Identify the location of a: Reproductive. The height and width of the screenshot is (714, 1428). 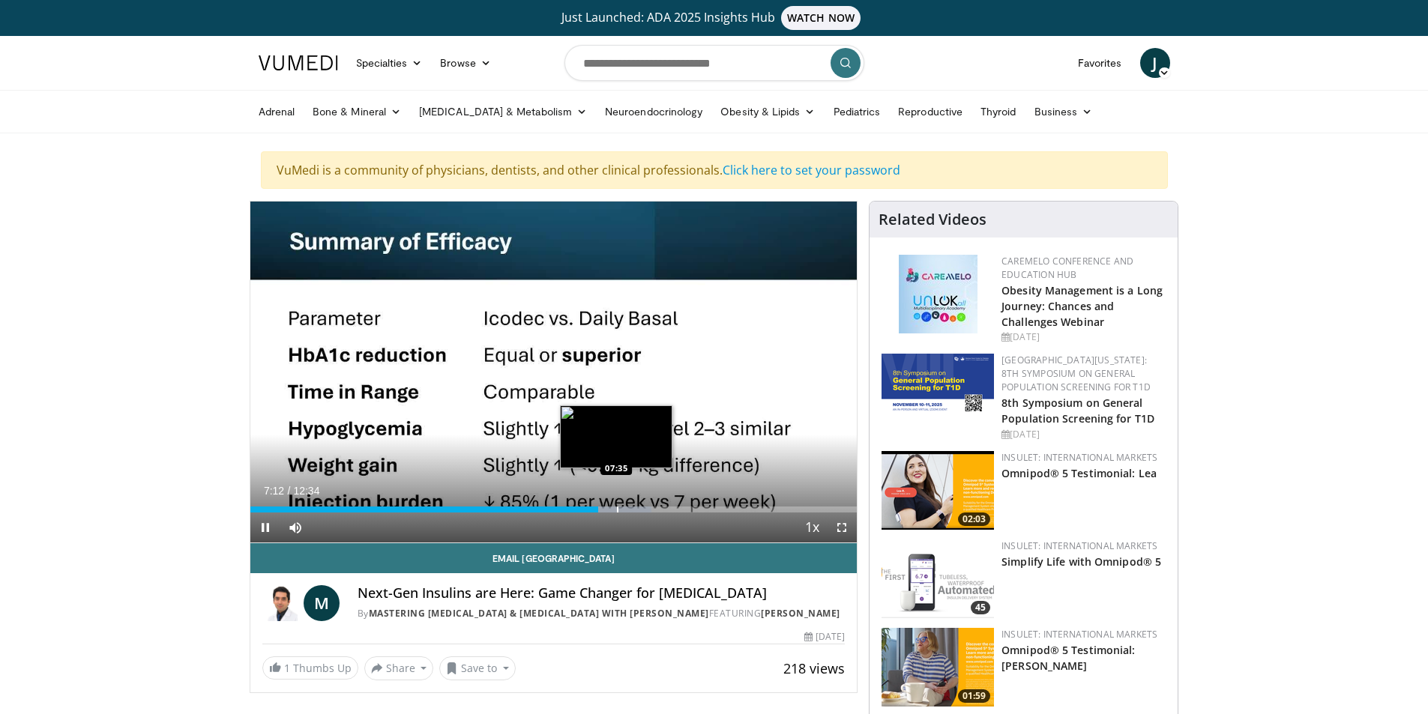
(930, 112).